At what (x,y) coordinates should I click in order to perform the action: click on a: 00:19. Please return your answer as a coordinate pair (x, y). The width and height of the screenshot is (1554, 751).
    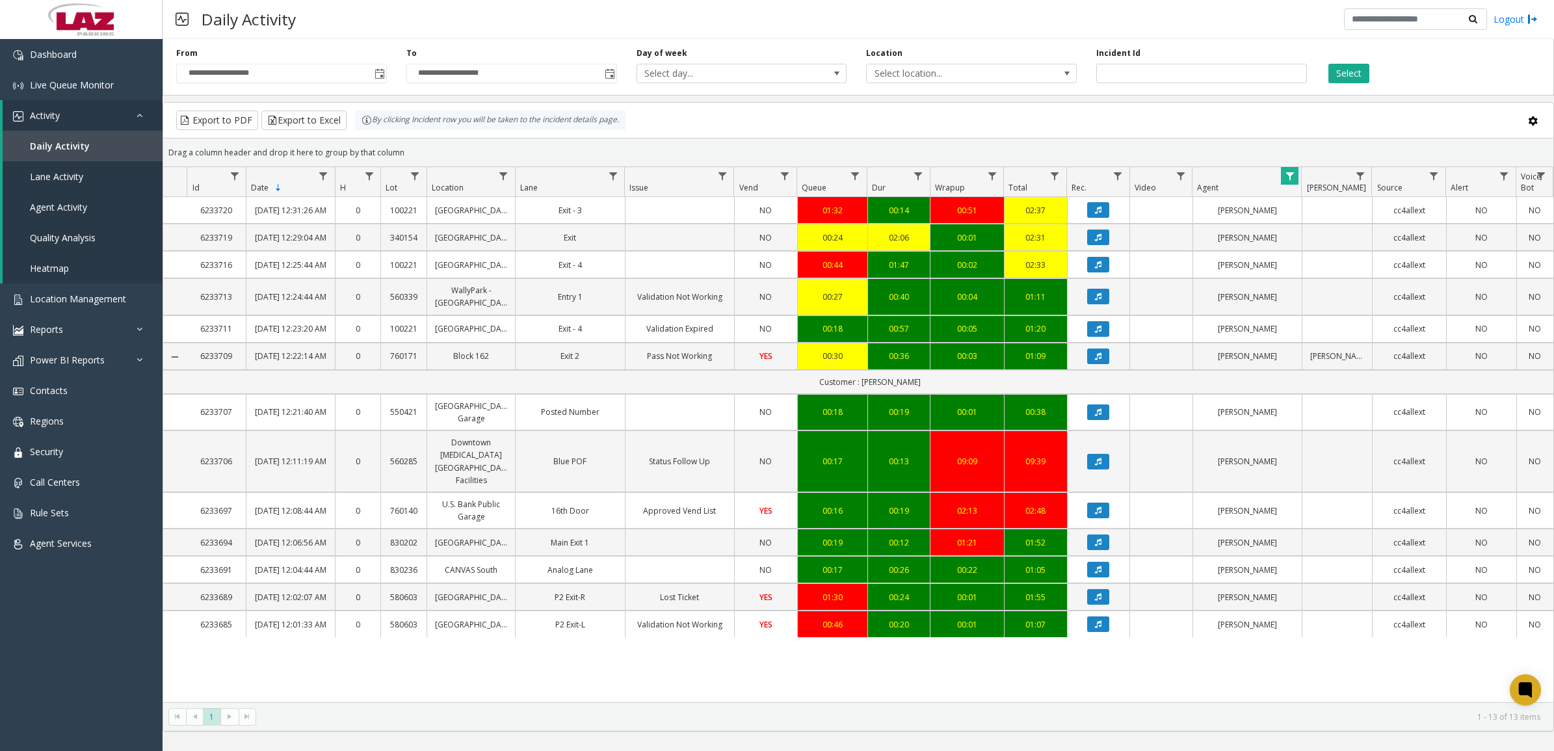
    Looking at the image, I should click on (899, 510).